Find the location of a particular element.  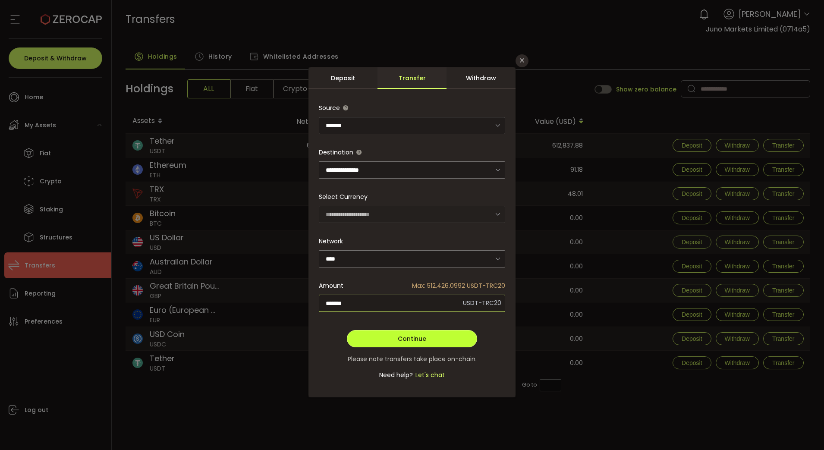

label: Network is located at coordinates (334, 241).